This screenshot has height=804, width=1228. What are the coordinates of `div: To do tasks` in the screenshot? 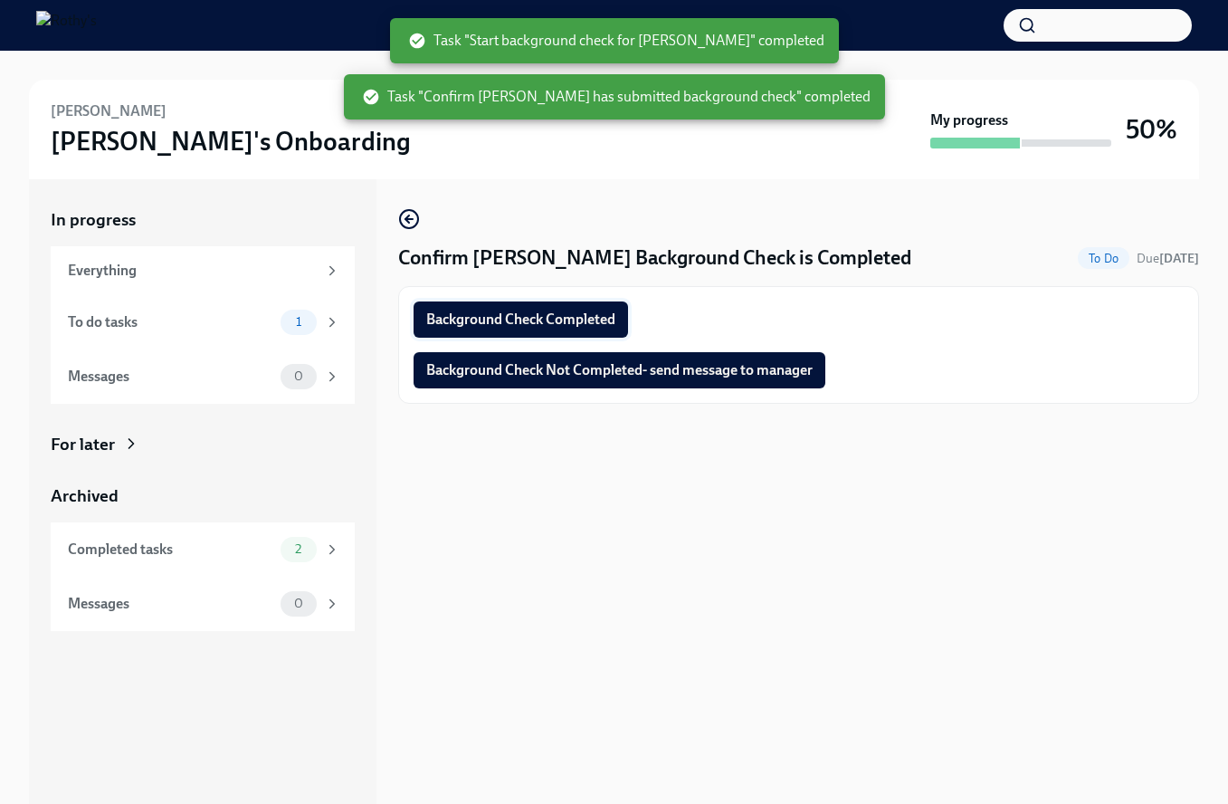 It's located at (170, 322).